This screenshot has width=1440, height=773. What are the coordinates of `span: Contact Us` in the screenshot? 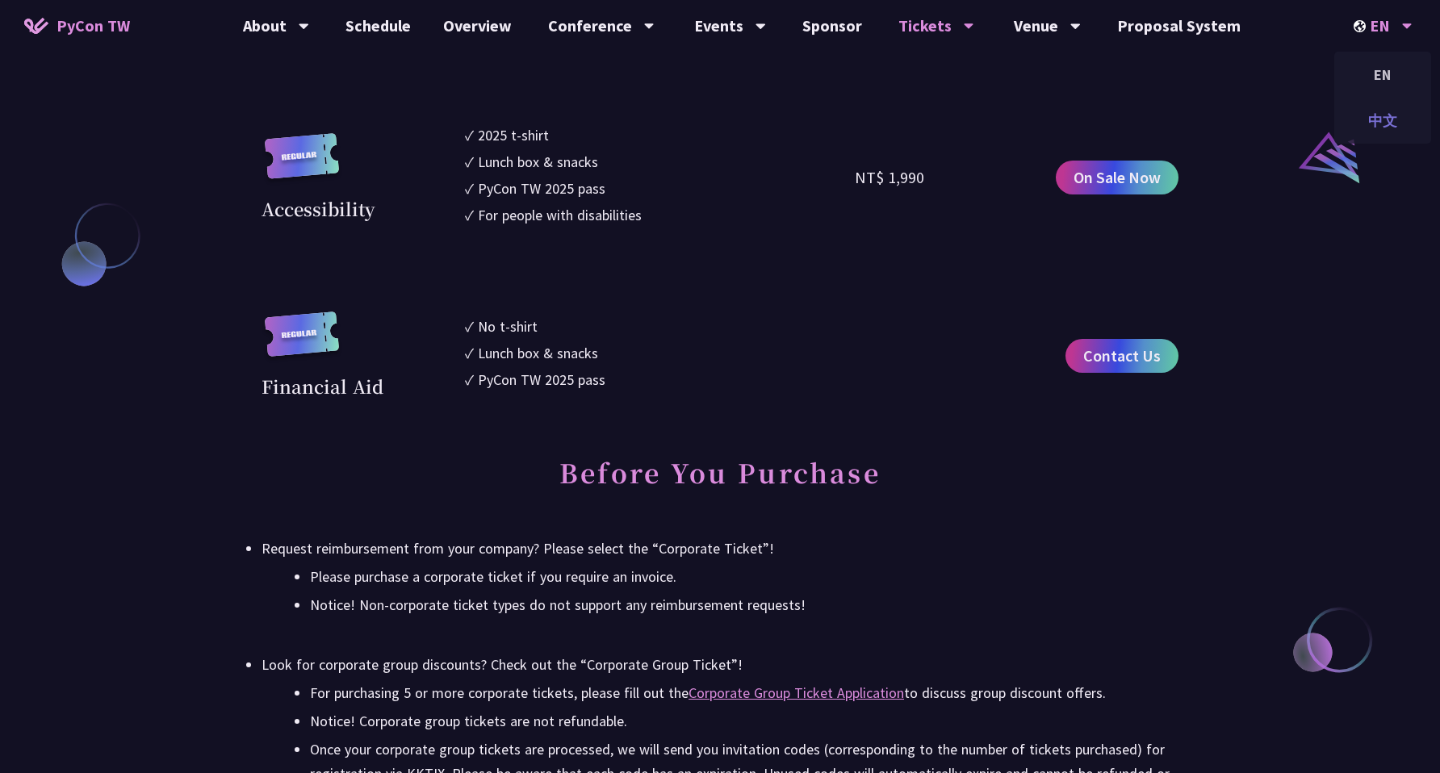 It's located at (1122, 356).